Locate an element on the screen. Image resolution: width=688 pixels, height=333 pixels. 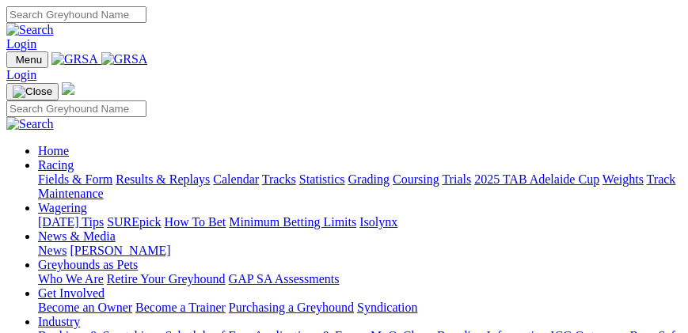
a: Grading is located at coordinates (369, 179).